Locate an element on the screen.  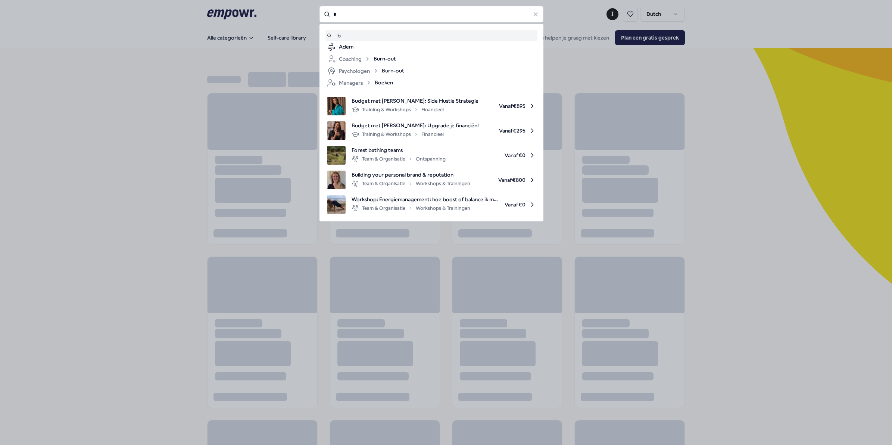
span: Building your personal brand & reputation is located at coordinates (411, 175).